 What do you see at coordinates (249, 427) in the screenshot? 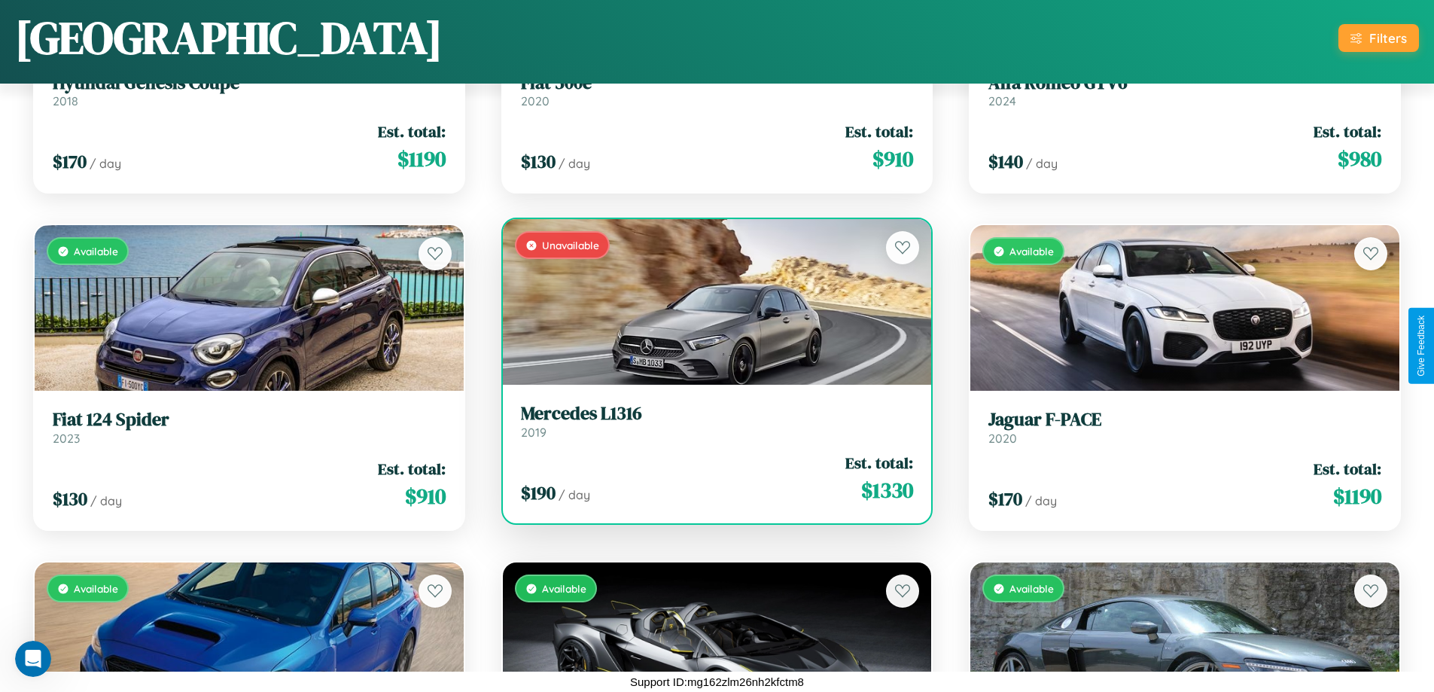
I see `a: Fiat 124 Spider2023` at bounding box center [249, 427].